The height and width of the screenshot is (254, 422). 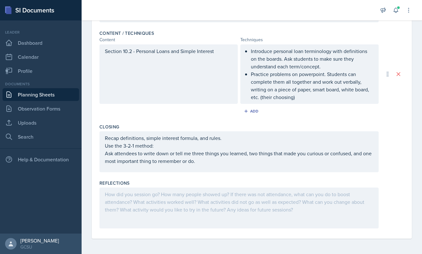 What do you see at coordinates (41, 137) in the screenshot?
I see `a: Search` at bounding box center [41, 137].